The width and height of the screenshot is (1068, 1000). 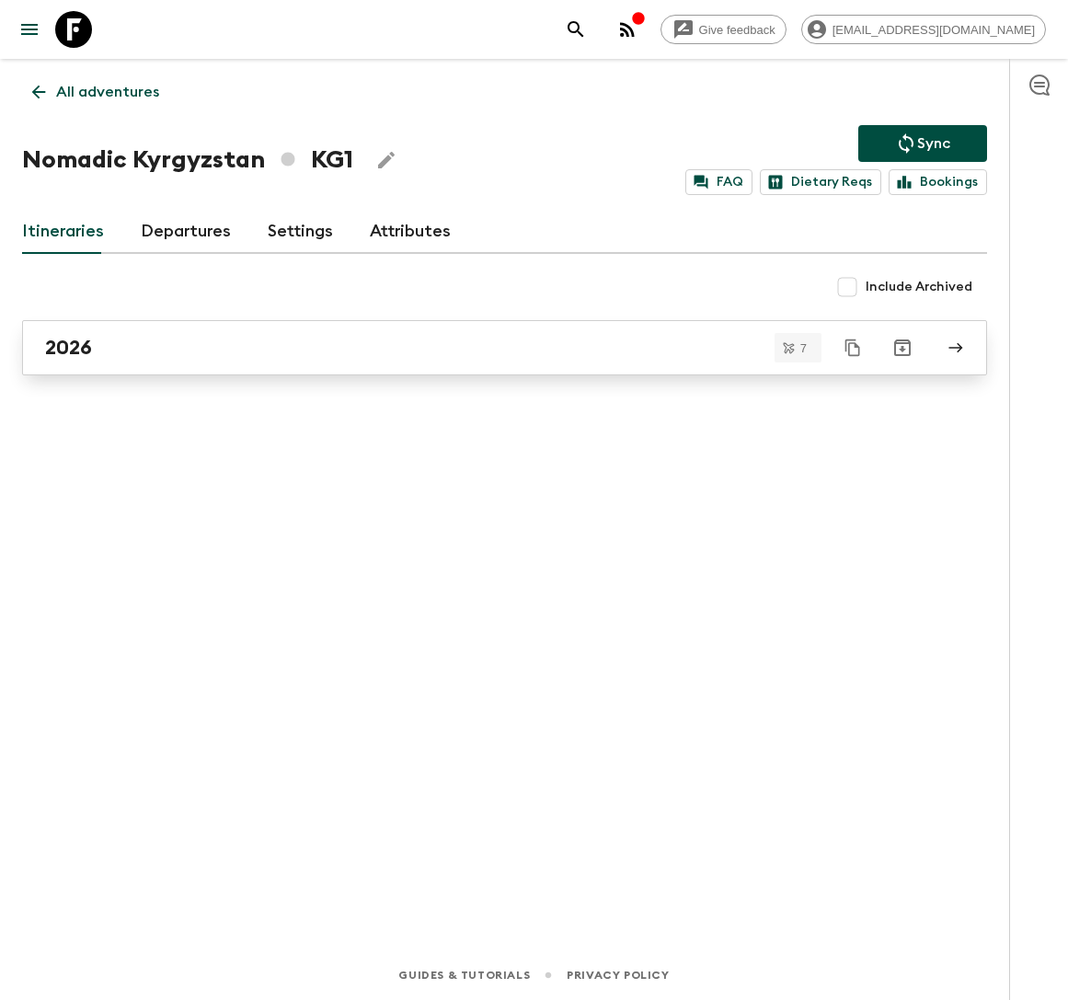 What do you see at coordinates (919, 287) in the screenshot?
I see `span: Include Archived` at bounding box center [919, 287].